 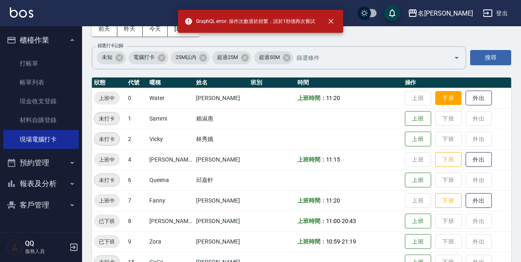 What do you see at coordinates (274, 58) in the screenshot?
I see `div: 超過50M` at bounding box center [274, 58].